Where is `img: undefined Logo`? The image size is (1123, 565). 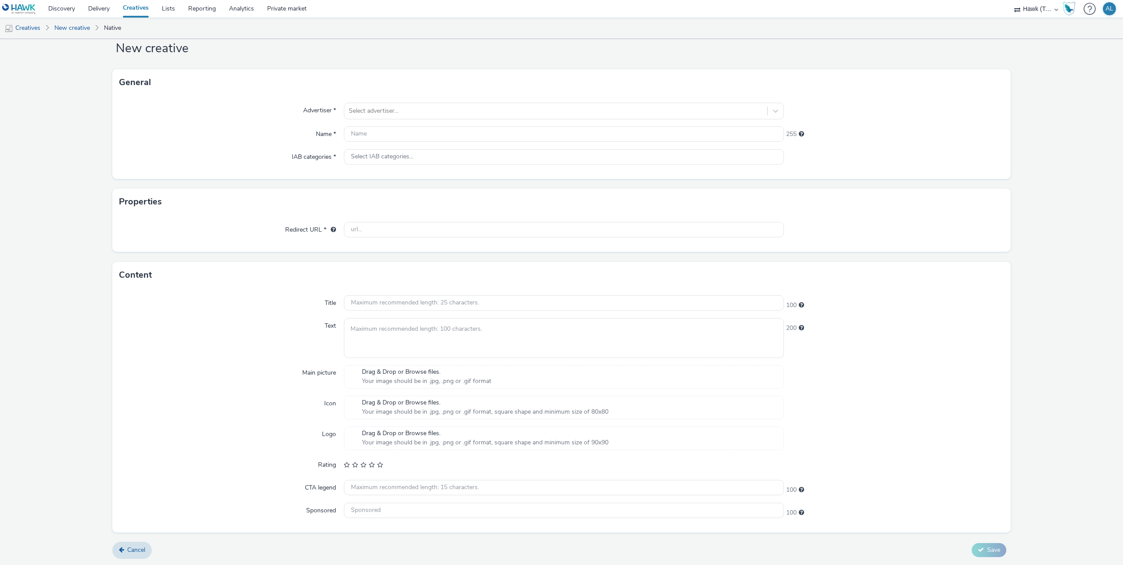
img: undefined Logo is located at coordinates (19, 9).